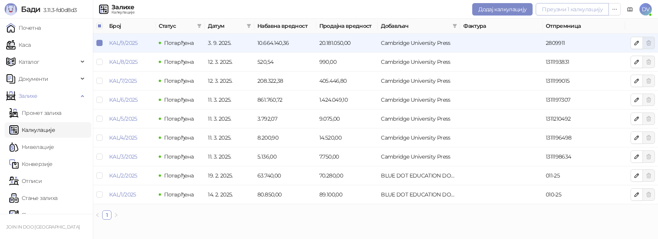  What do you see at coordinates (285, 195) in the screenshot?
I see `td: 80.850,00` at bounding box center [285, 195].